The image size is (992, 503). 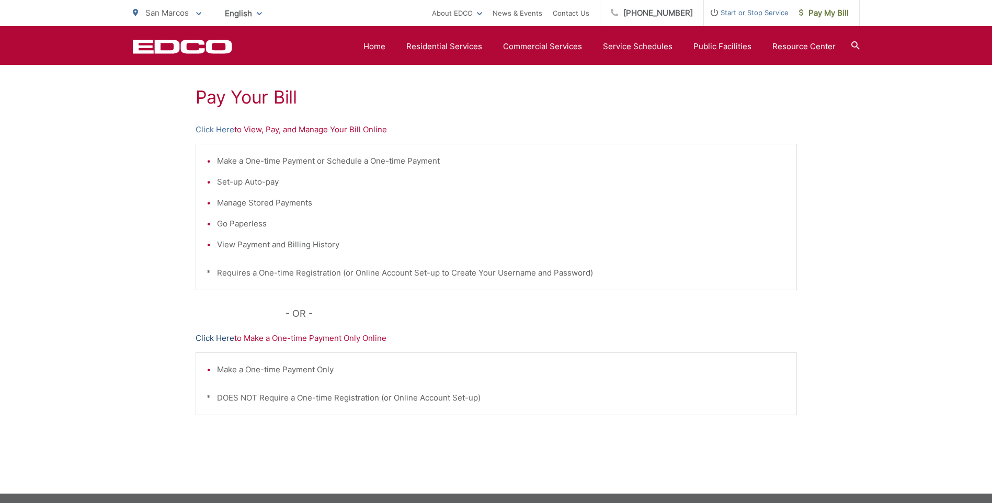 What do you see at coordinates (571, 13) in the screenshot?
I see `a: Contact Us` at bounding box center [571, 13].